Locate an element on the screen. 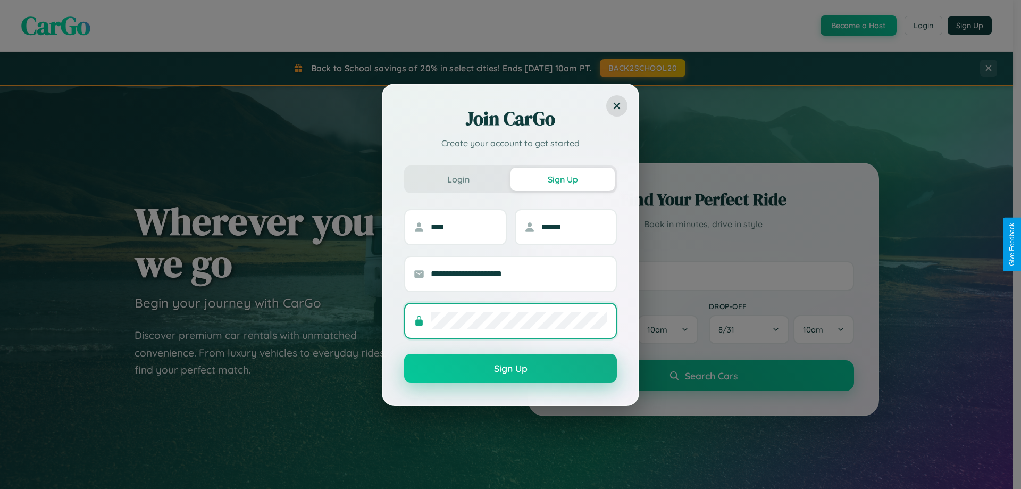 Image resolution: width=1021 pixels, height=489 pixels. p: Create your account to get started is located at coordinates (510, 143).